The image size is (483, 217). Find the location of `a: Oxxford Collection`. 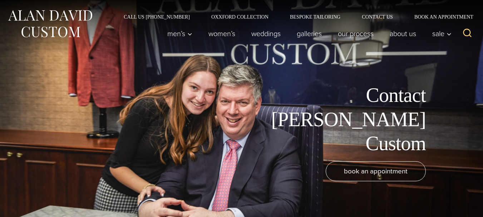

a: Oxxford Collection is located at coordinates (240, 17).